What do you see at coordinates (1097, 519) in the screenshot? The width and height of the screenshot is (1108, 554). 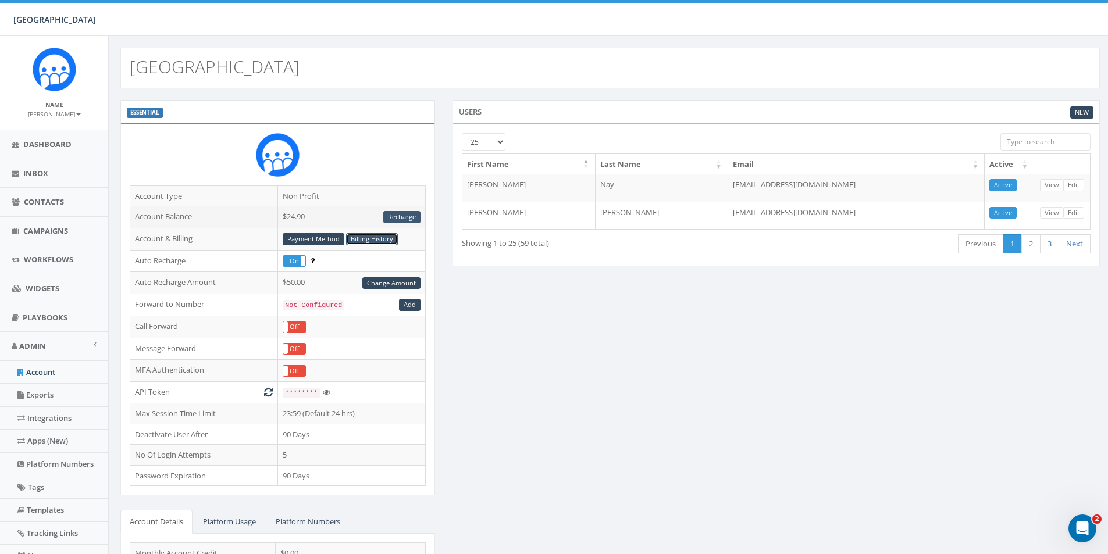 I see `span: 2` at bounding box center [1097, 519].